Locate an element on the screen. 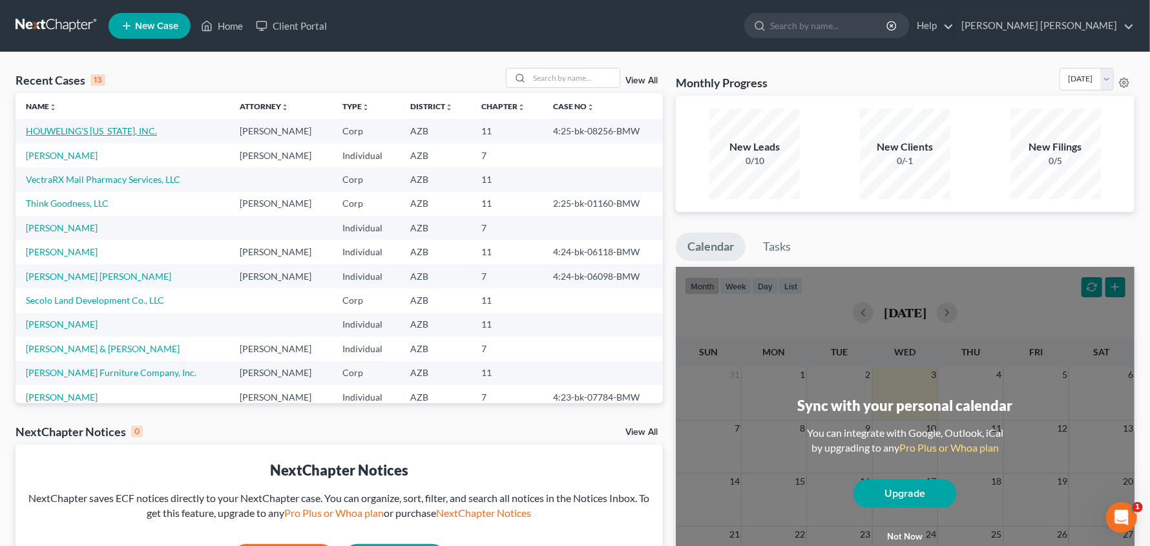 This screenshot has width=1150, height=546. a: Nameunfold_more is located at coordinates (41, 106).